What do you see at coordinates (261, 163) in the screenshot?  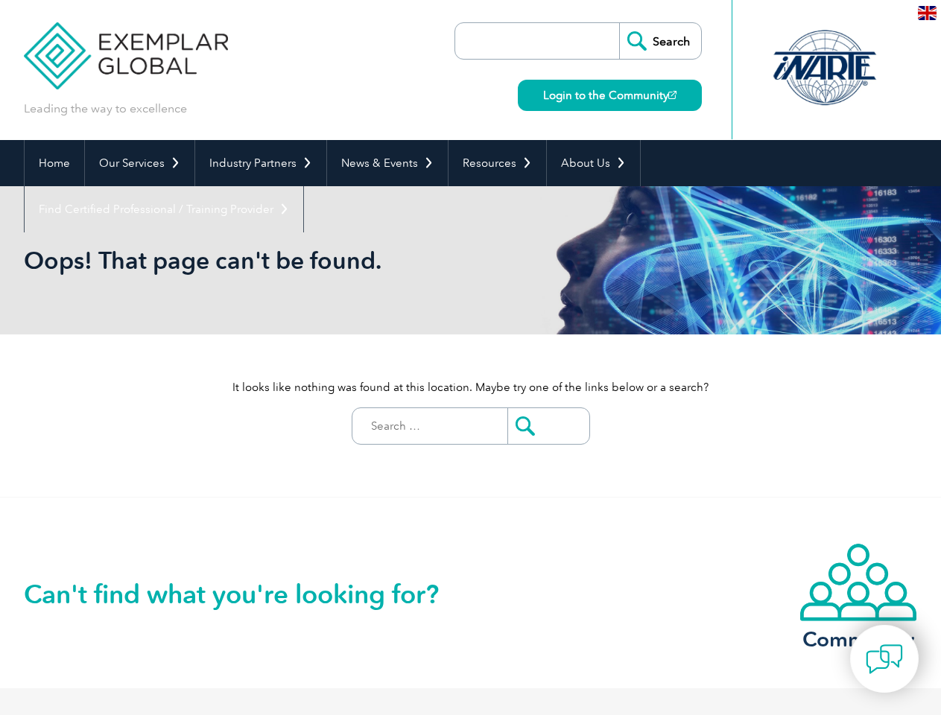 I see `a: Industry Partners` at bounding box center [261, 163].